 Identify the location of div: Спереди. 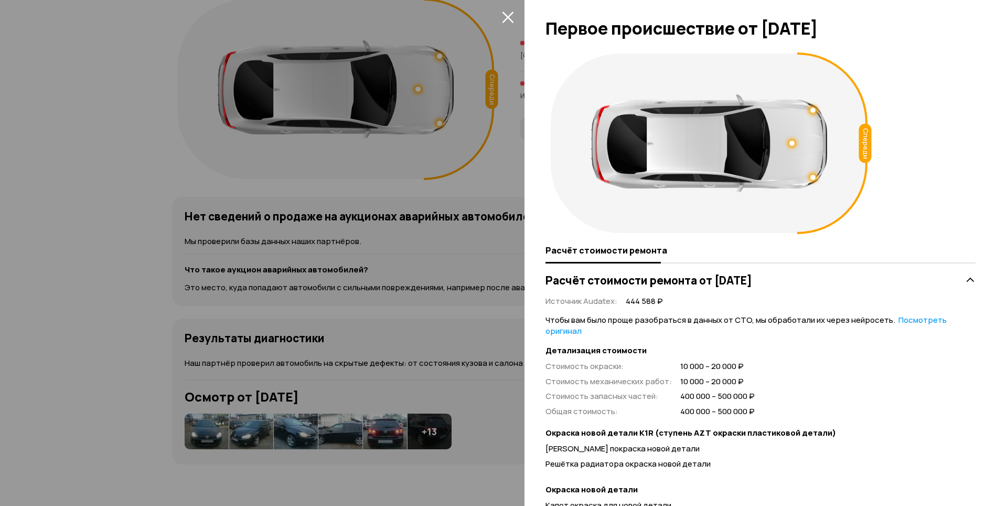
(866, 143).